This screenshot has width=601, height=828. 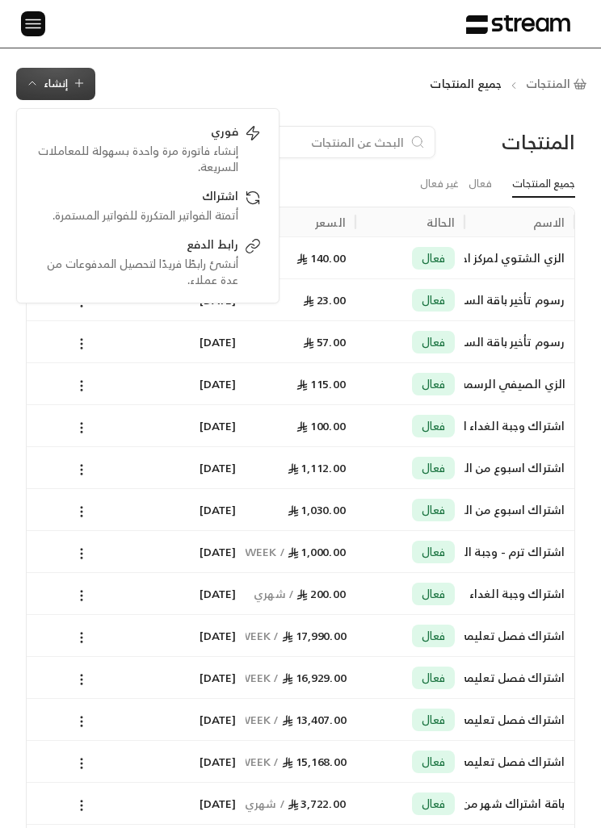 What do you see at coordinates (519, 803) in the screenshot?
I see `div: باقة اشتراك شهر من الساعه 7:00 إلى 4:00` at bounding box center [519, 803].